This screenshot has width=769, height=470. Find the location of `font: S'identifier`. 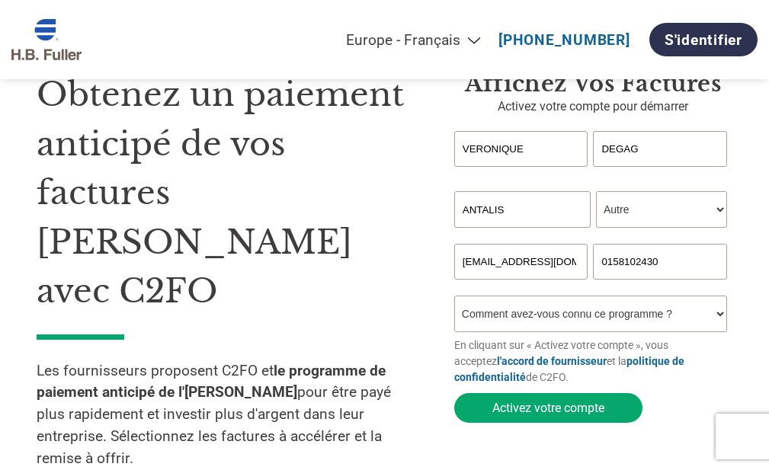

font: S'identifier is located at coordinates (704, 40).